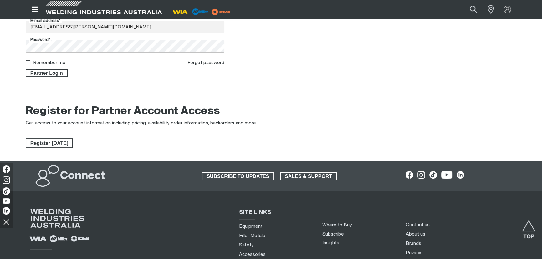  I want to click on a: Contact us, so click(418, 225).